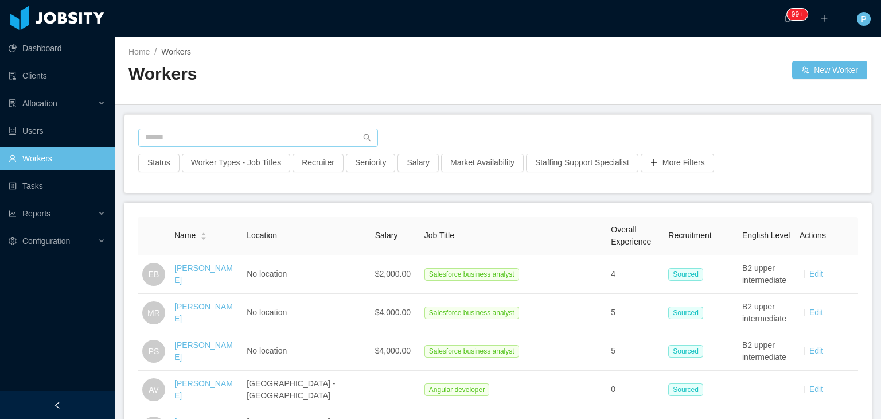 Image resolution: width=881 pixels, height=419 pixels. I want to click on i: icon: setting, so click(13, 241).